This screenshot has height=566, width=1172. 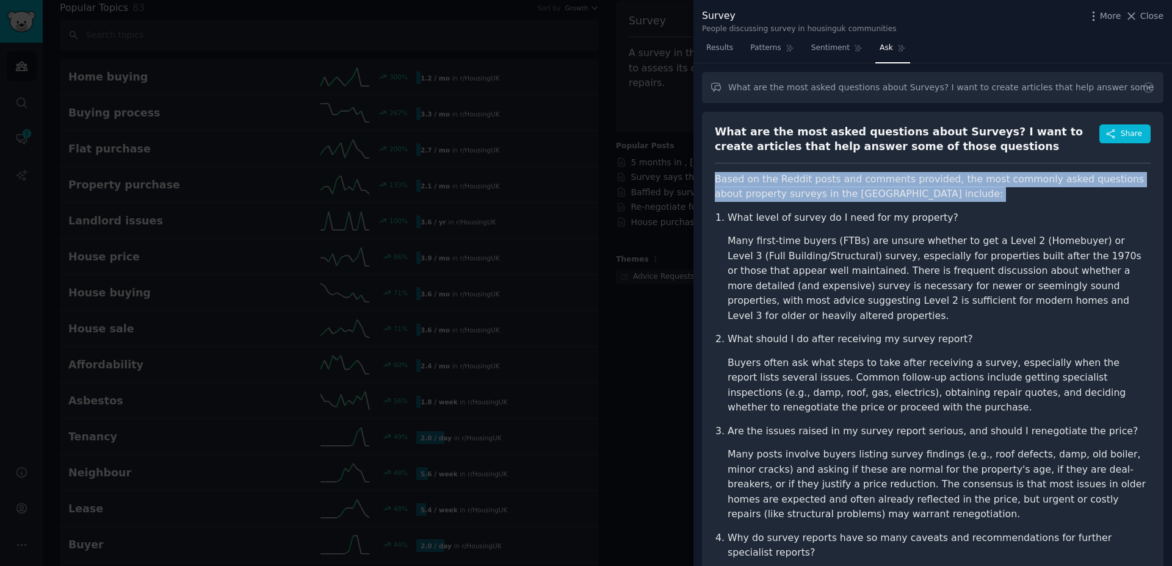 I want to click on span: More, so click(x=1110, y=16).